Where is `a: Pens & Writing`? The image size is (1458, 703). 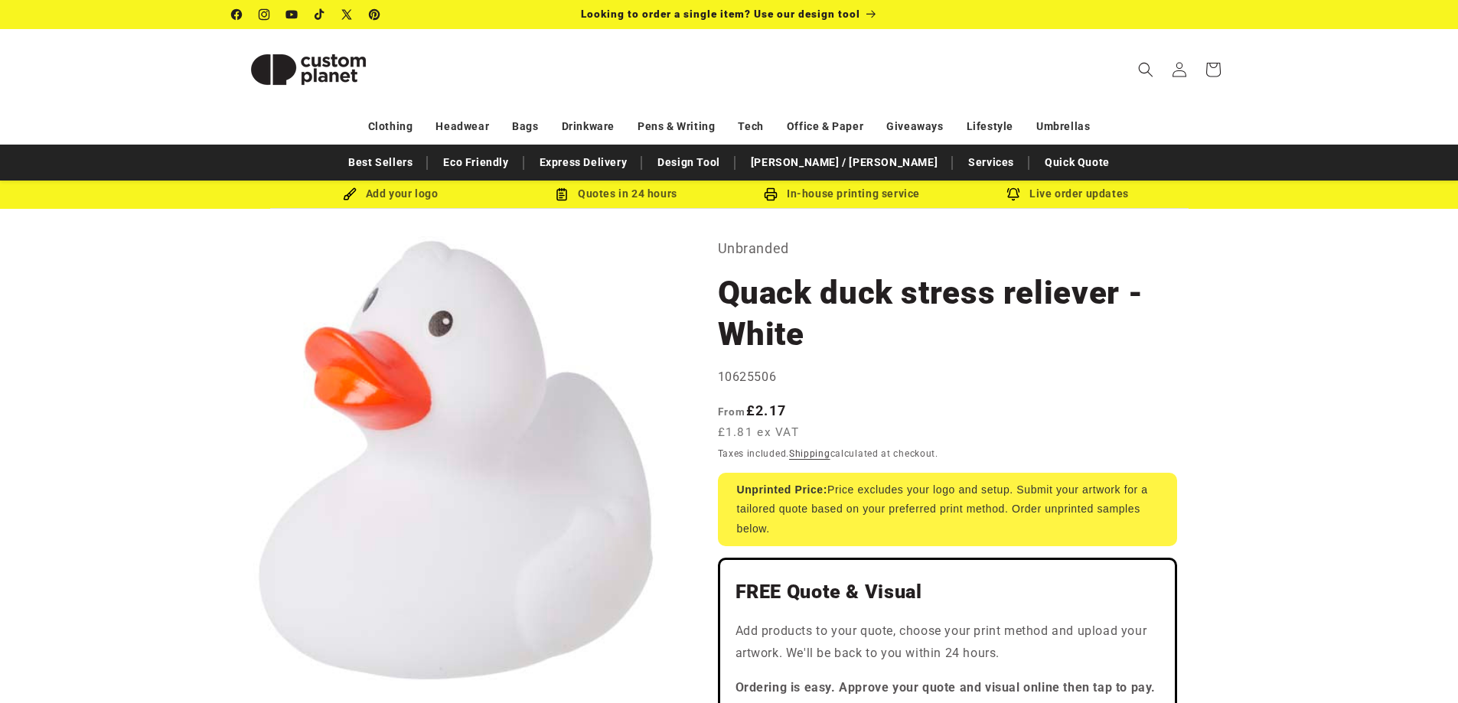 a: Pens & Writing is located at coordinates (676, 126).